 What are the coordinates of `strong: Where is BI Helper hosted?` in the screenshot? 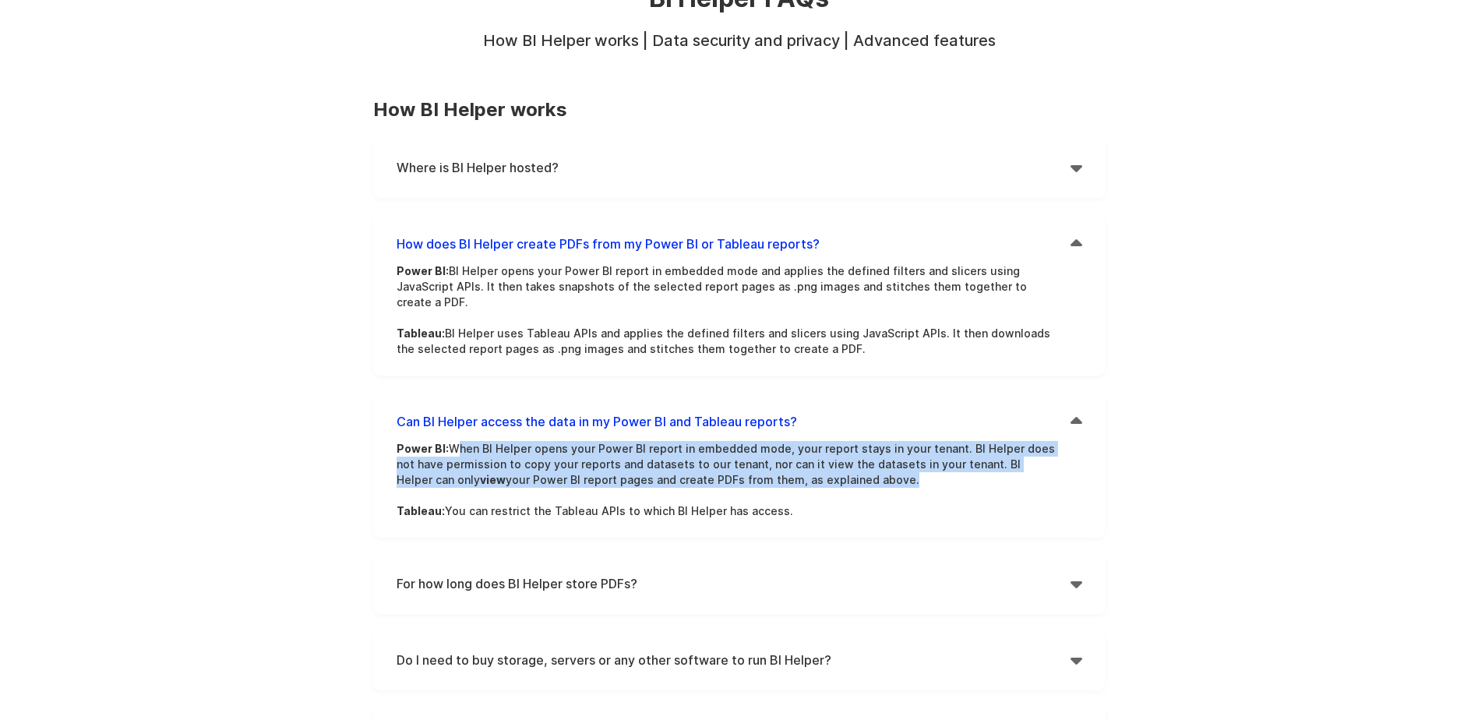 It's located at (478, 168).